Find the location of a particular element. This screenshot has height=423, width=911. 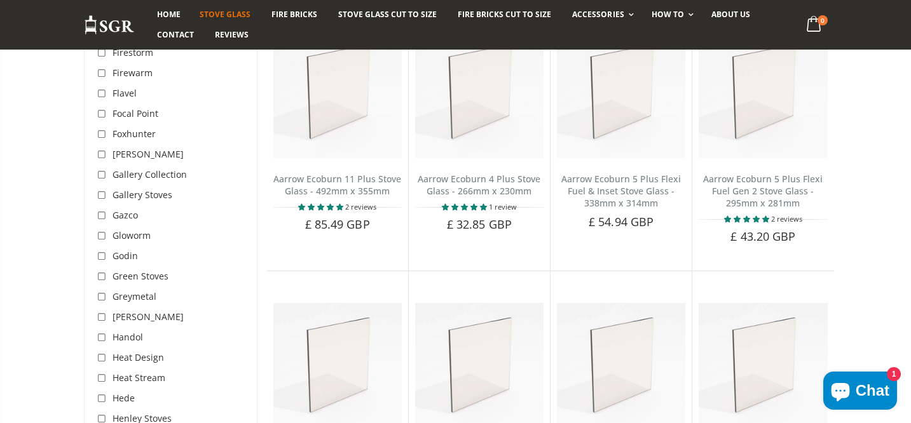

span: £ 54.94 GBP is located at coordinates (621, 222).